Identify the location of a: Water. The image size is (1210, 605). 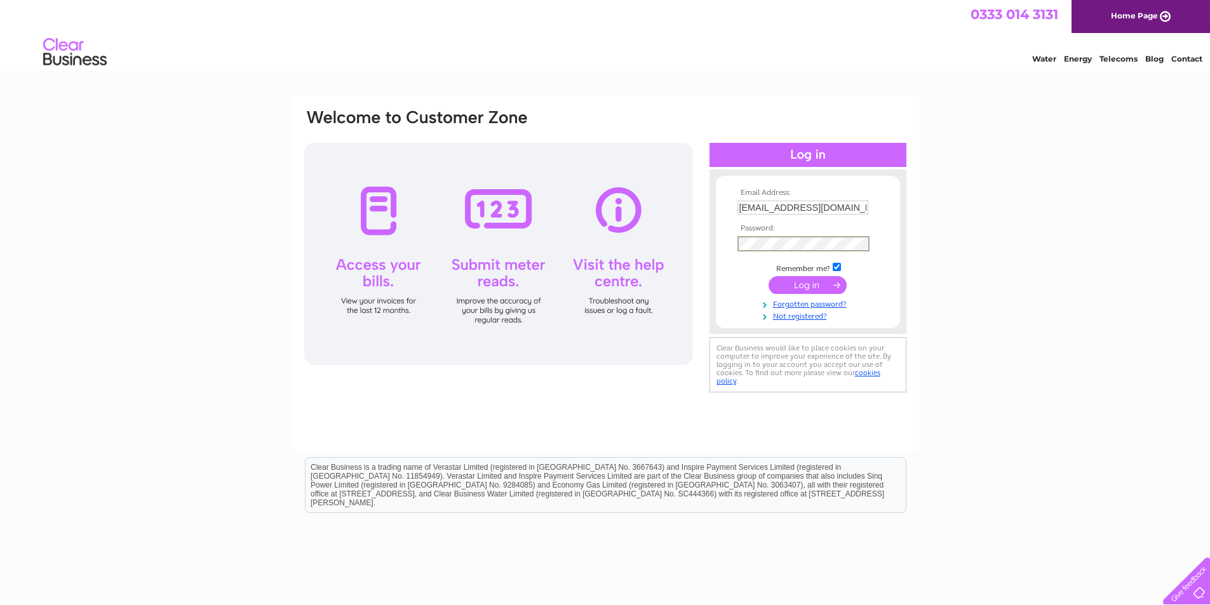
(1044, 58).